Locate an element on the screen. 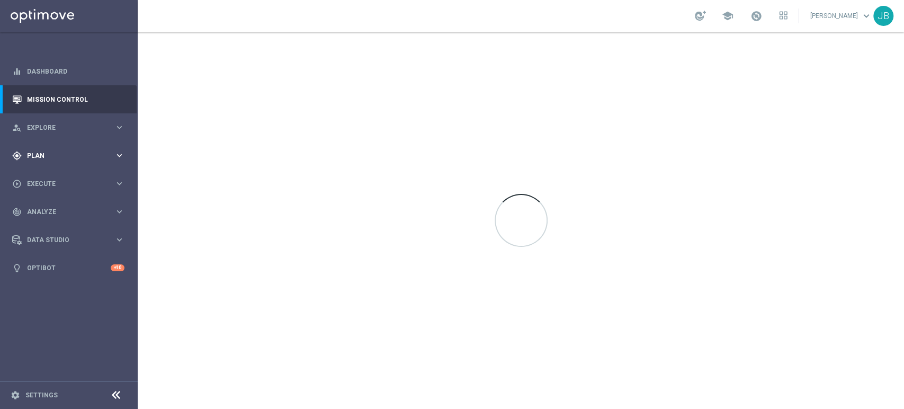  span: Data Studio is located at coordinates (70, 240).